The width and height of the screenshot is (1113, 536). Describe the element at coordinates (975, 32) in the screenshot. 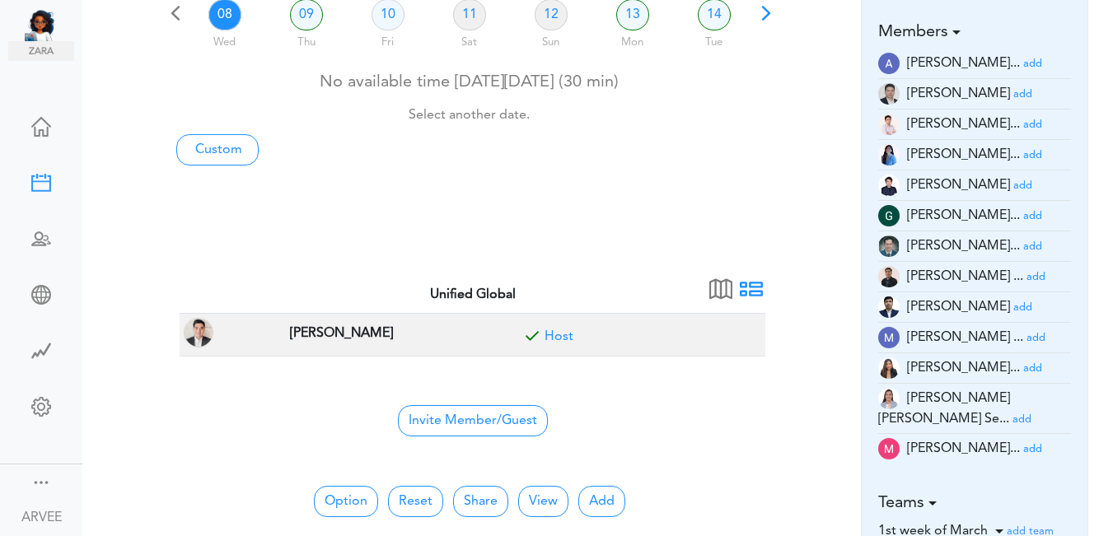

I see `h5: Members` at that location.